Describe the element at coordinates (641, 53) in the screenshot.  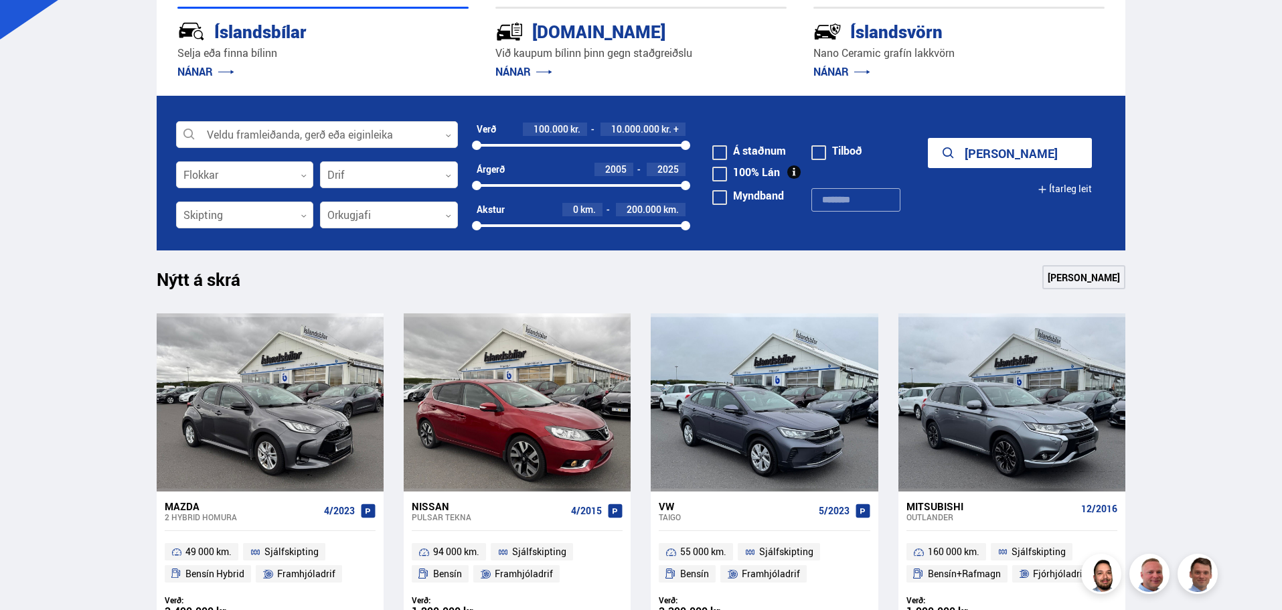
I see `p: Við kaupum bílinn þinn gegn staðgreiðslu` at that location.